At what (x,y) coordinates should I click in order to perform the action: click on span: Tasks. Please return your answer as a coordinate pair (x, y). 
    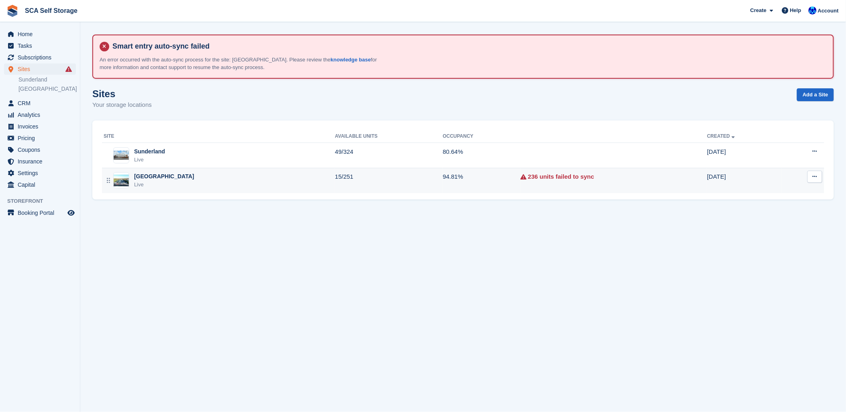
    Looking at the image, I should click on (42, 46).